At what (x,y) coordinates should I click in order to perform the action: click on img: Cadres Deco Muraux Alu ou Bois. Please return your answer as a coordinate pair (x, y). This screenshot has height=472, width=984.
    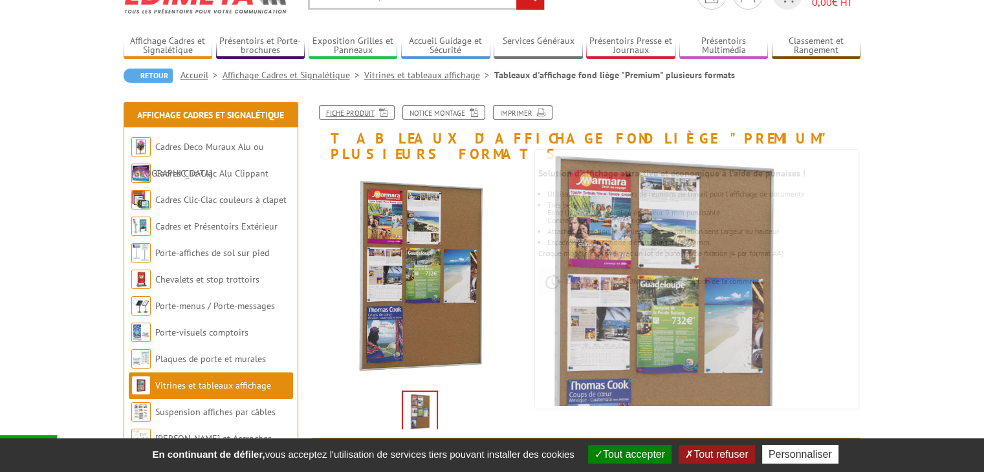
    Looking at the image, I should click on (141, 147).